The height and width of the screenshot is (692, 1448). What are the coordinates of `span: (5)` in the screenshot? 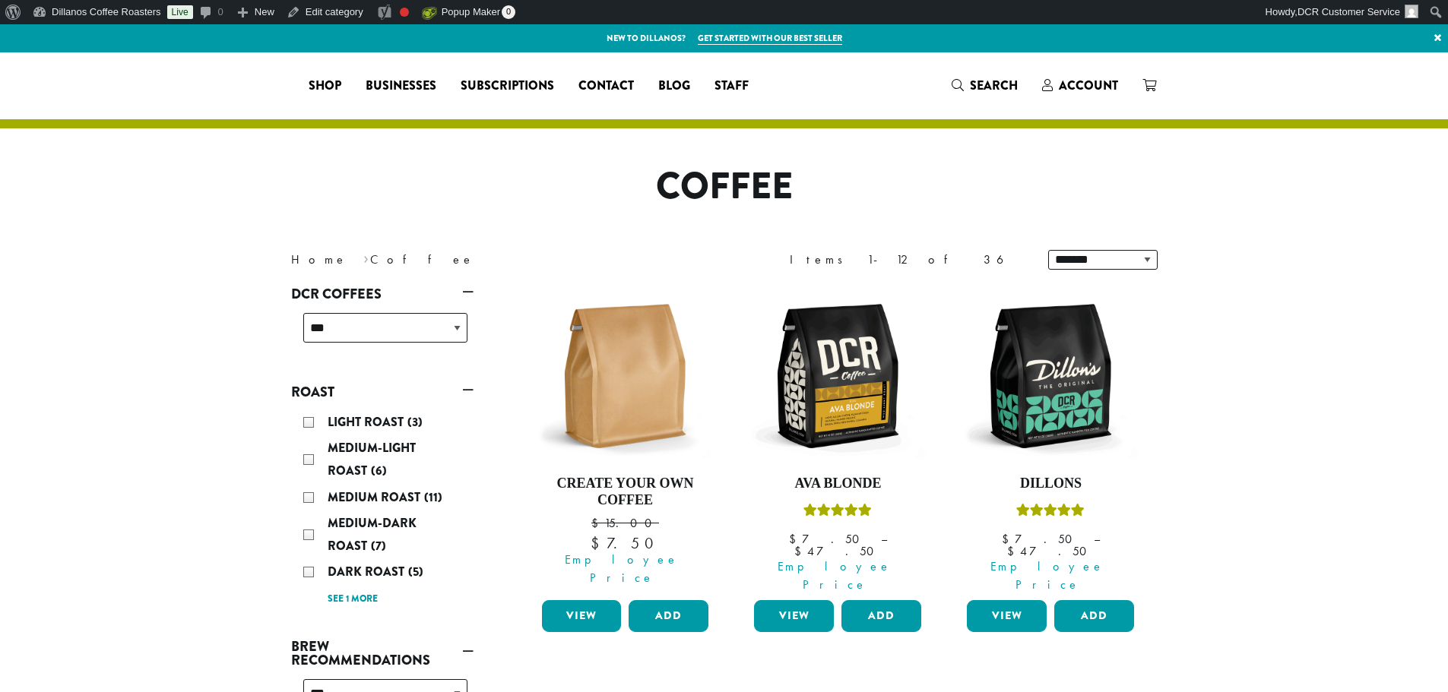 It's located at (416, 572).